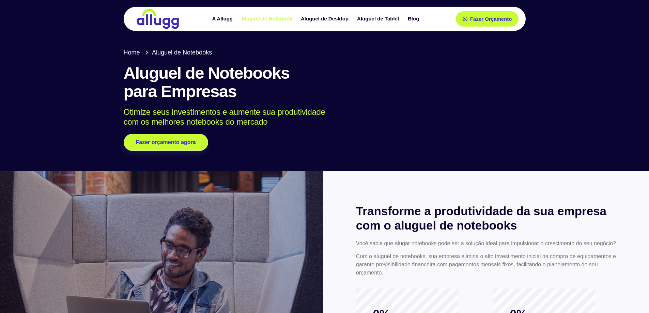  I want to click on span: Home, so click(132, 52).